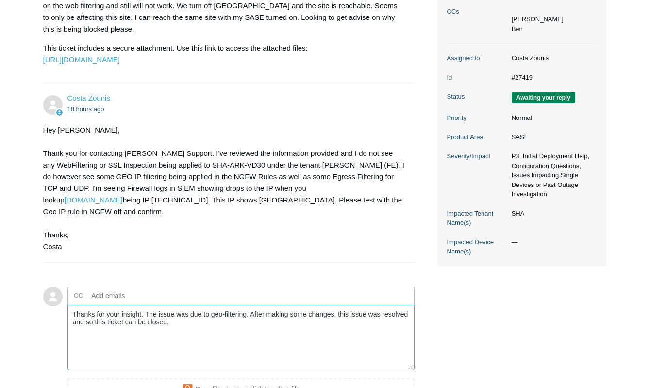 This screenshot has width=649, height=388. What do you see at coordinates (89, 98) in the screenshot?
I see `span: Costa Zounis` at bounding box center [89, 98].